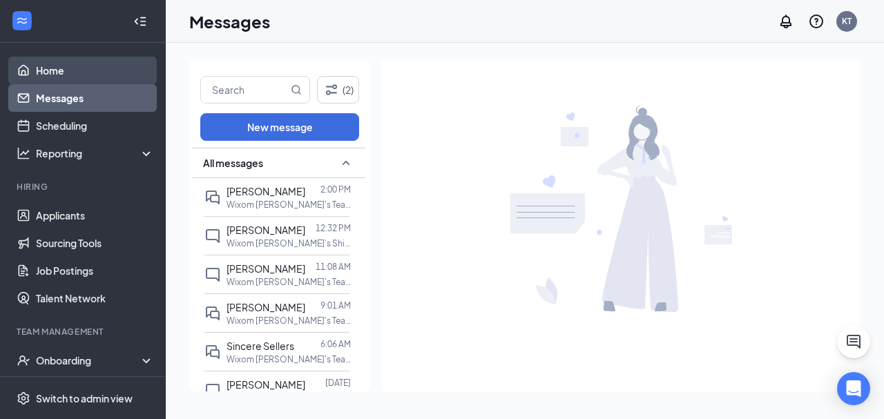 The width and height of the screenshot is (884, 419). What do you see at coordinates (280, 127) in the screenshot?
I see `button: New message` at bounding box center [280, 127].